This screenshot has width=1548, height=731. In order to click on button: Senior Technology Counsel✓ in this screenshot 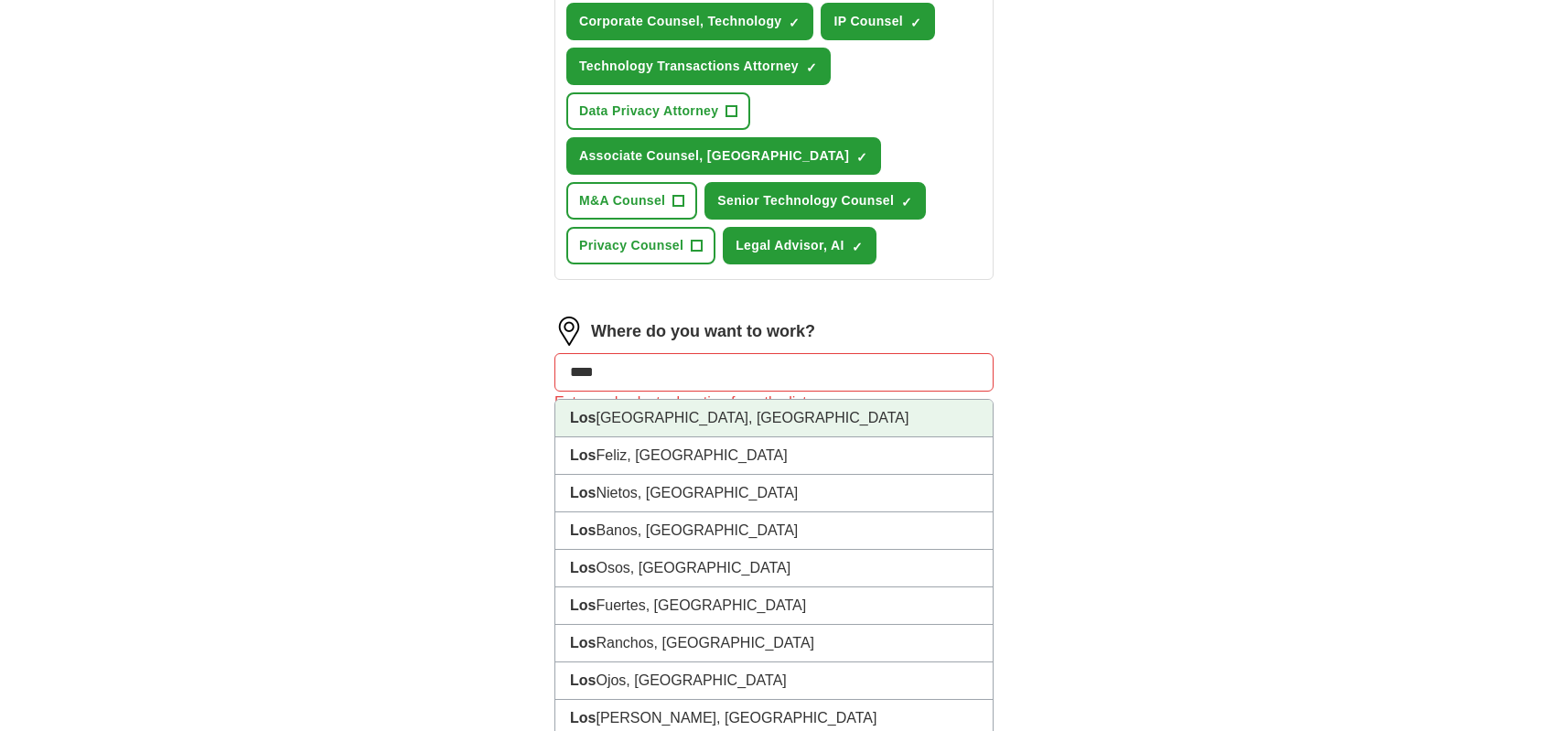, I will do `click(815, 200)`.